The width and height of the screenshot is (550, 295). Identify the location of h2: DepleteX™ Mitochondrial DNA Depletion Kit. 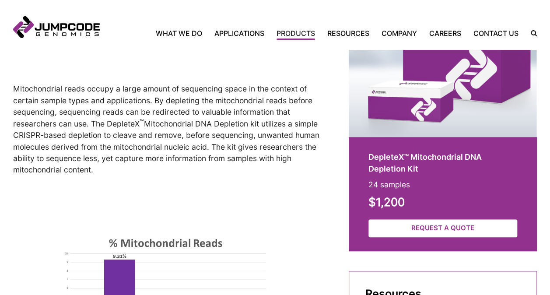
(443, 163).